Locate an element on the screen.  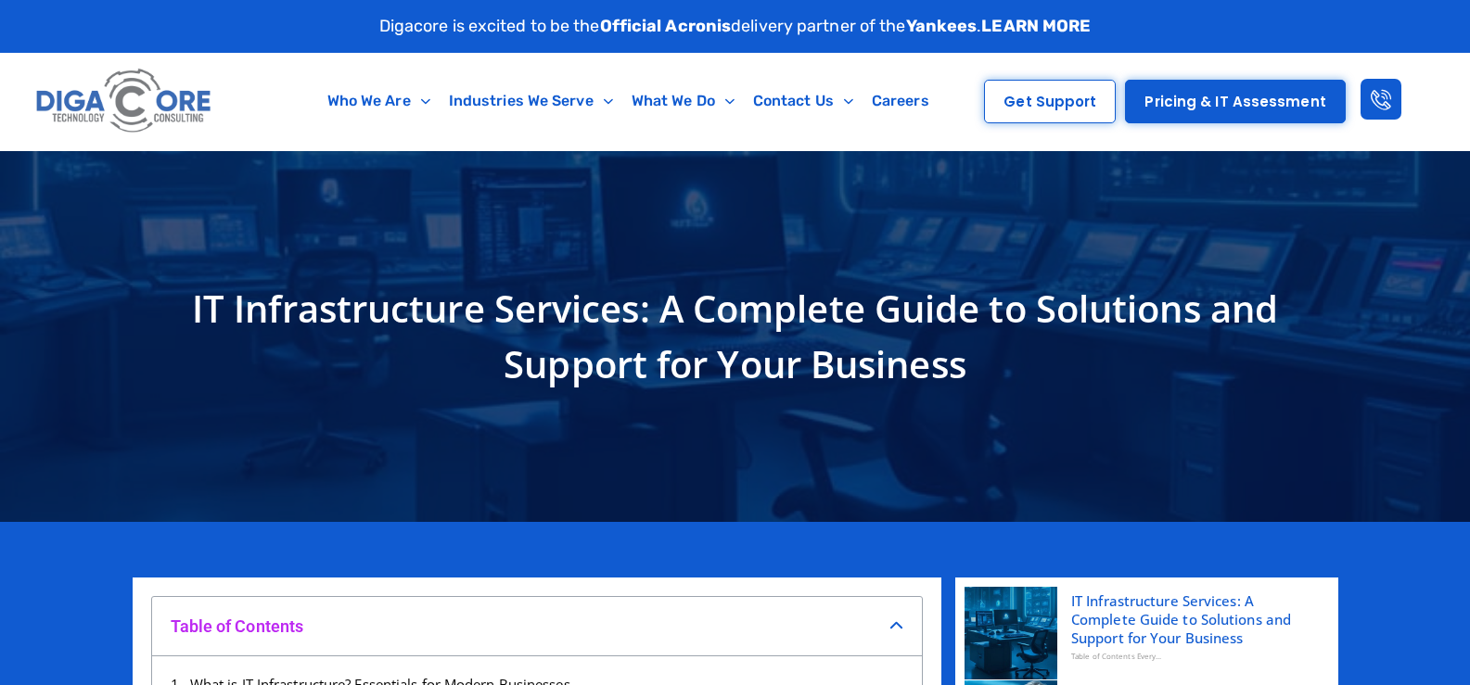
strong: Yankees is located at coordinates (941, 26).